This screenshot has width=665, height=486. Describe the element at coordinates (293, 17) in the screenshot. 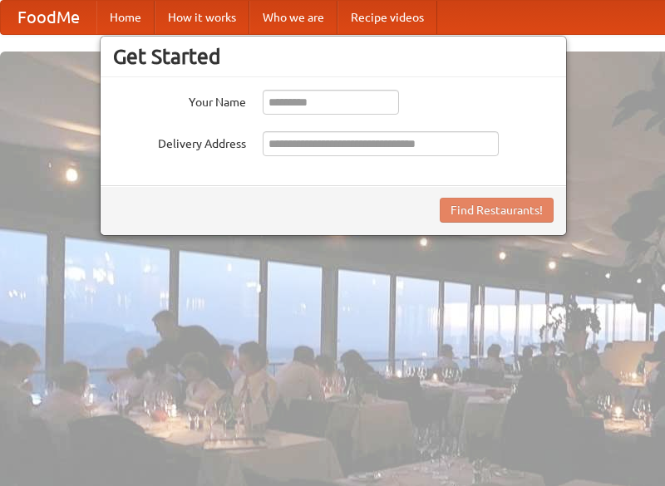

I see `a: Who we are` at that location.